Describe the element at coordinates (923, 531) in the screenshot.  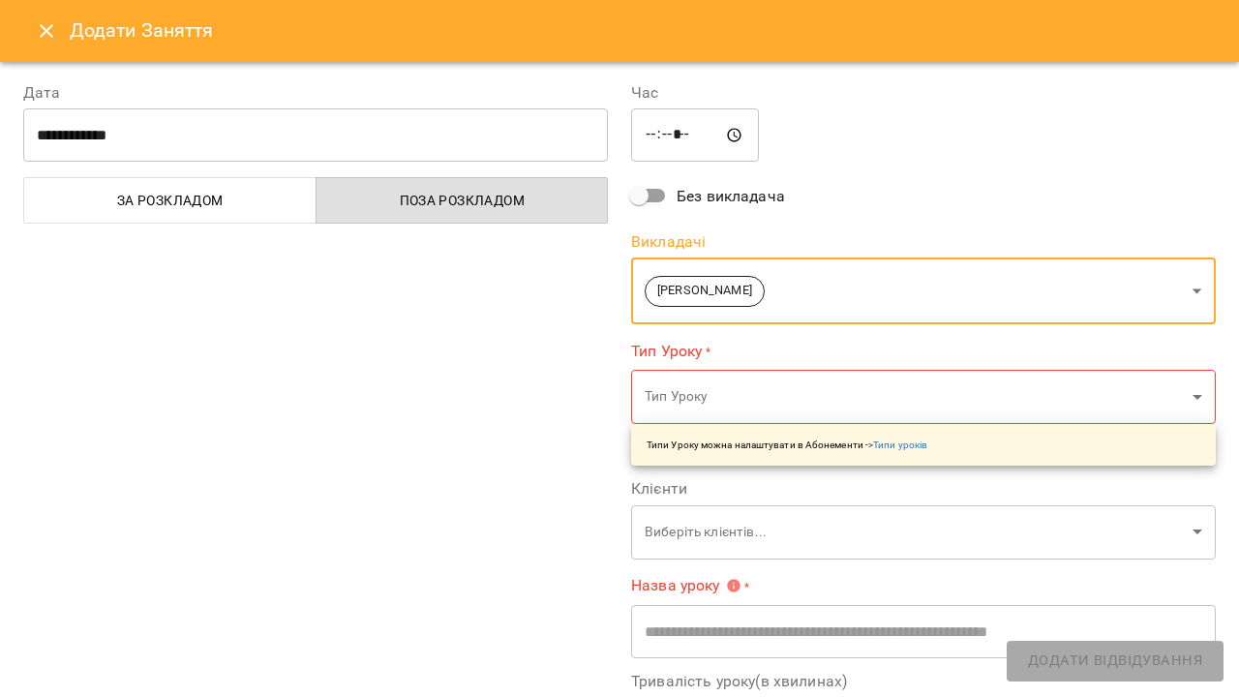
I see `div: Виберіть клієнтів...` at that location.